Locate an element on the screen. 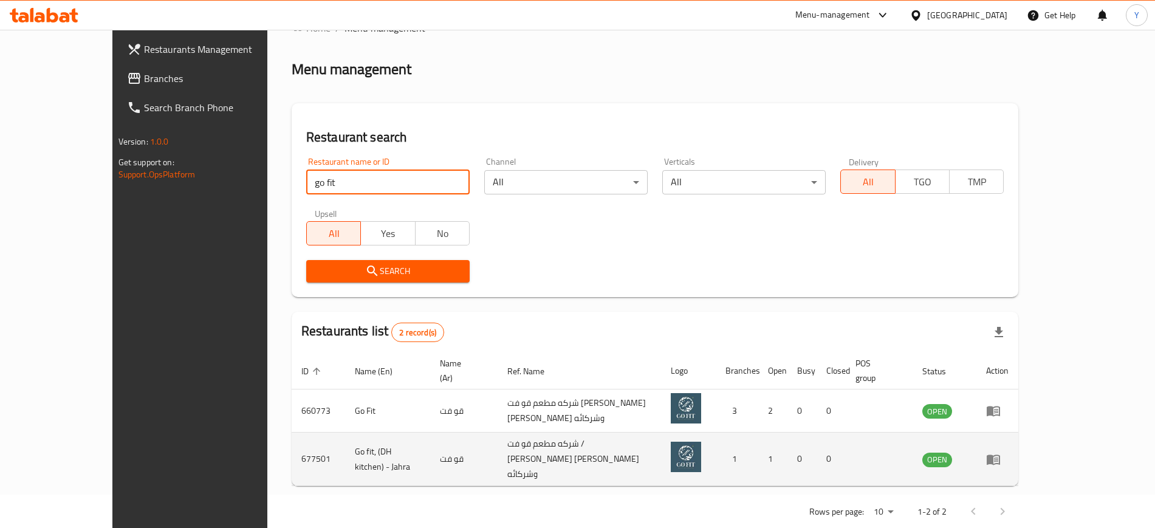  th: Logo is located at coordinates (688, 371).